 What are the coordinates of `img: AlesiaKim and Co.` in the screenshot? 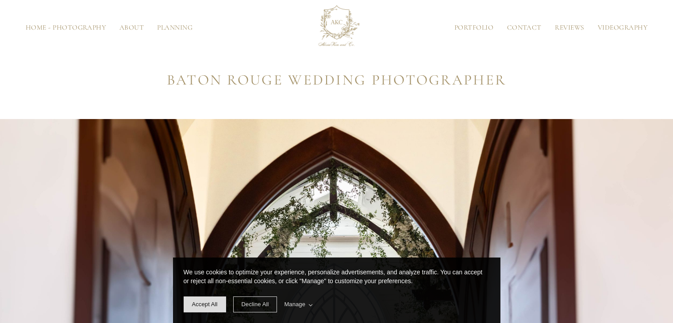 It's located at (336, 28).